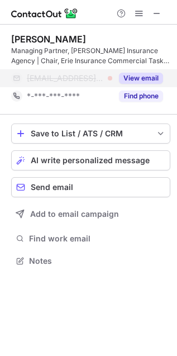 This screenshot has height=356, width=177. What do you see at coordinates (91, 134) in the screenshot?
I see `button: save-profile-one-click` at bounding box center [91, 134].